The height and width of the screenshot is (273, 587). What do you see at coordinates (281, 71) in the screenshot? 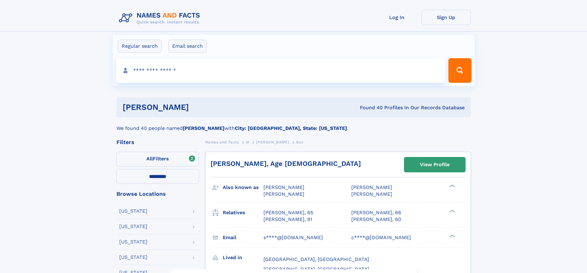
I see `input: search input` at bounding box center [281, 71].